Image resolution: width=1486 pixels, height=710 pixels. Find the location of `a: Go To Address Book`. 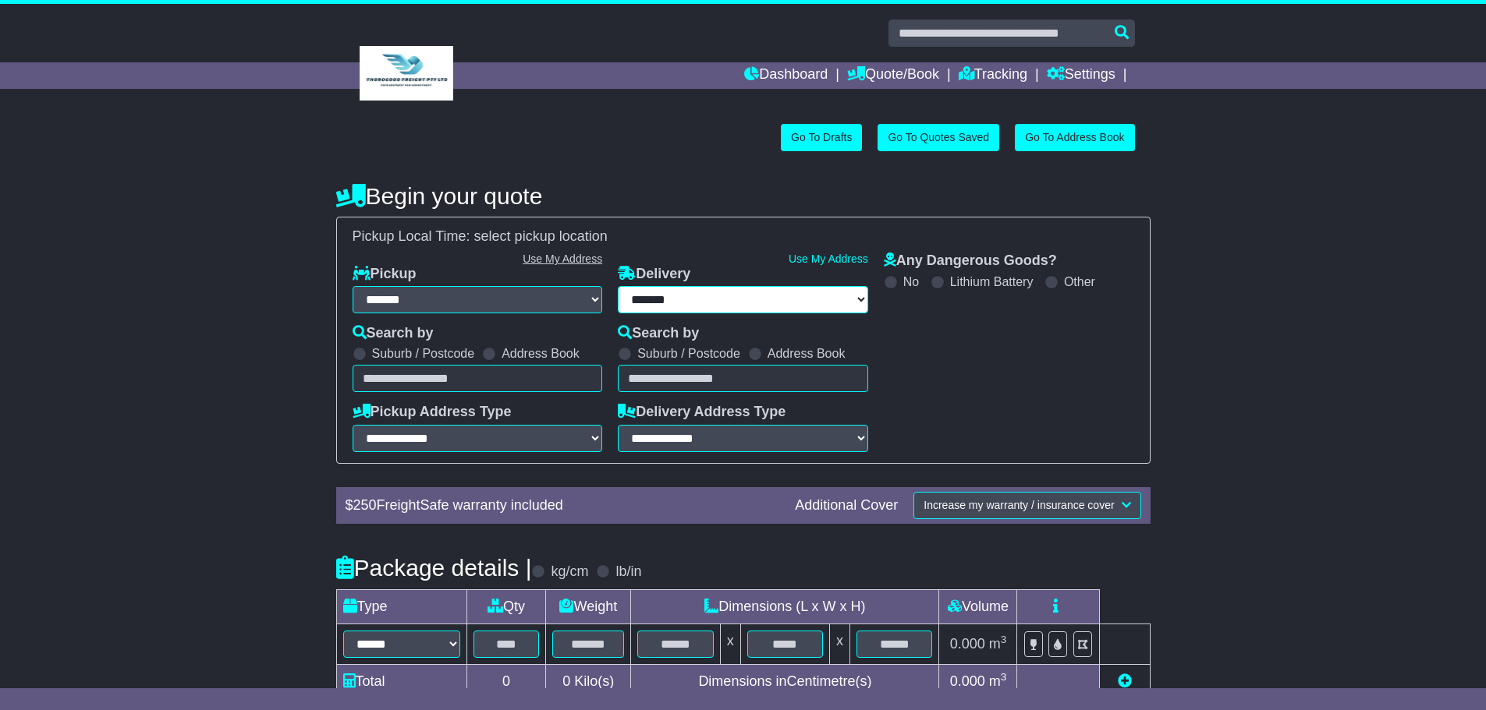

a: Go To Address Book is located at coordinates (1074, 137).